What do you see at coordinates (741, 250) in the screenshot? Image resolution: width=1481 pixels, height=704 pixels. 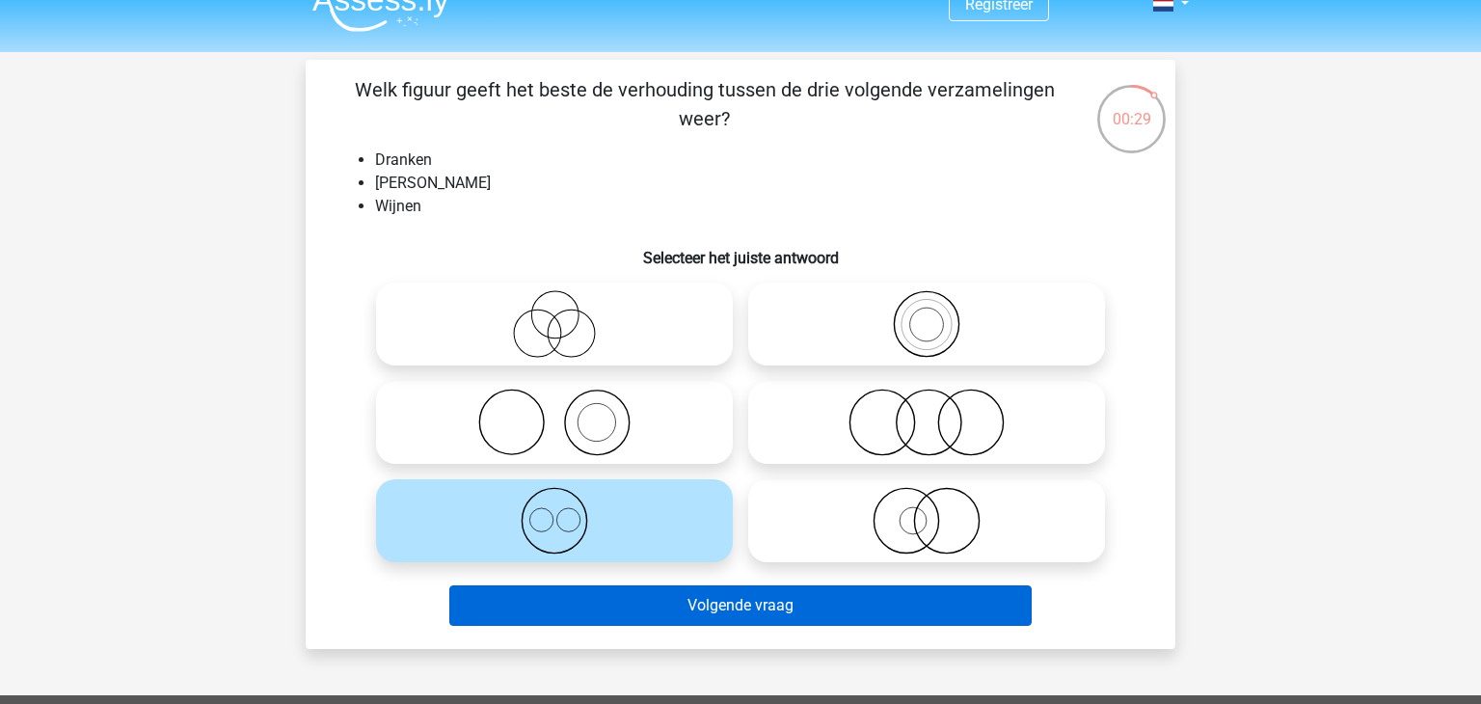 I see `h6: Selecteer het juiste antwoord` at bounding box center [741, 250].